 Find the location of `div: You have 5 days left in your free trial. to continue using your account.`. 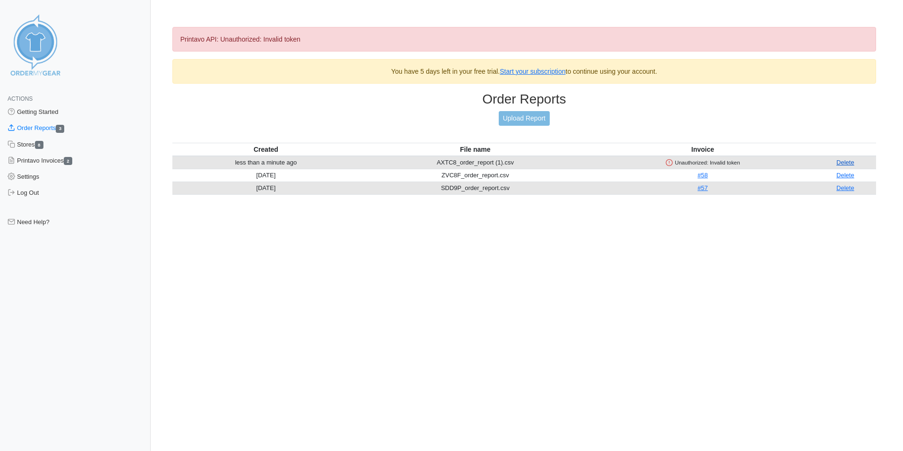

div: You have 5 days left in your free trial. to continue using your account. is located at coordinates (524, 71).